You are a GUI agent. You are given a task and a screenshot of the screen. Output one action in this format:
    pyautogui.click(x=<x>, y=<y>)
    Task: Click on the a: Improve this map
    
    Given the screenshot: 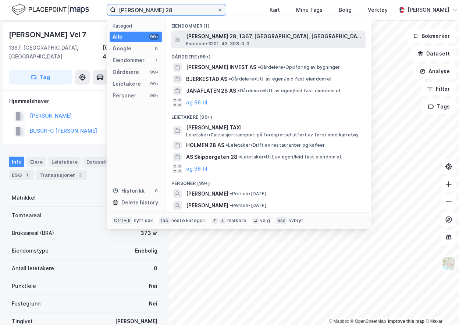 What is the action you would take?
    pyautogui.click(x=406, y=322)
    